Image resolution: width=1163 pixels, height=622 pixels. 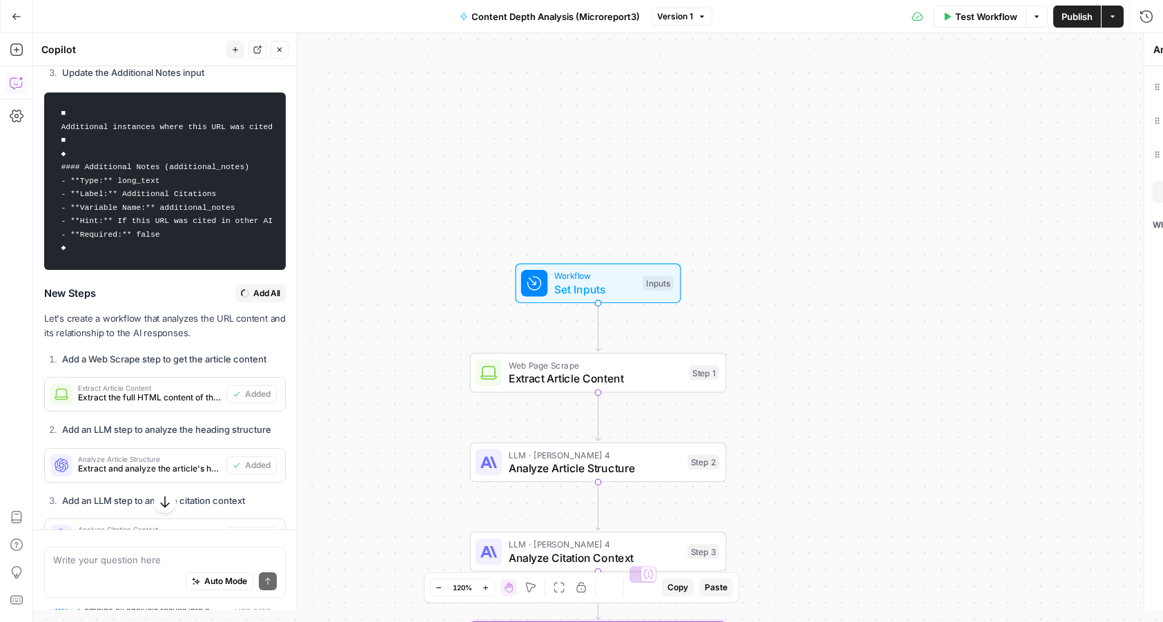 What do you see at coordinates (153, 500) in the screenshot?
I see `strong: Add an LLM step to analyze citation context` at bounding box center [153, 500].